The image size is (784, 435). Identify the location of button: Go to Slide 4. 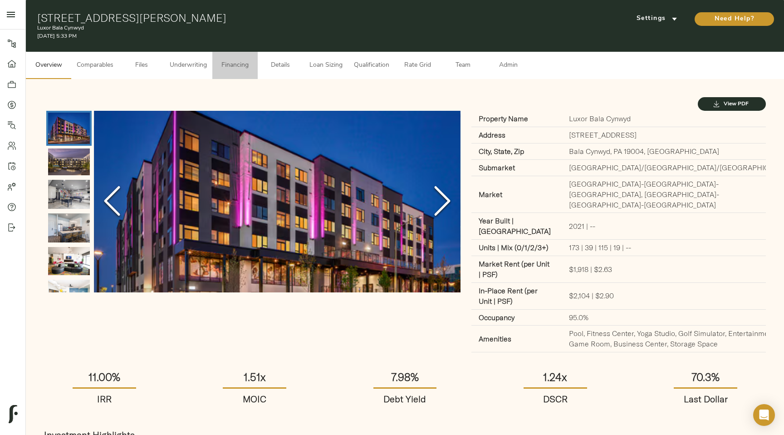
(69, 228).